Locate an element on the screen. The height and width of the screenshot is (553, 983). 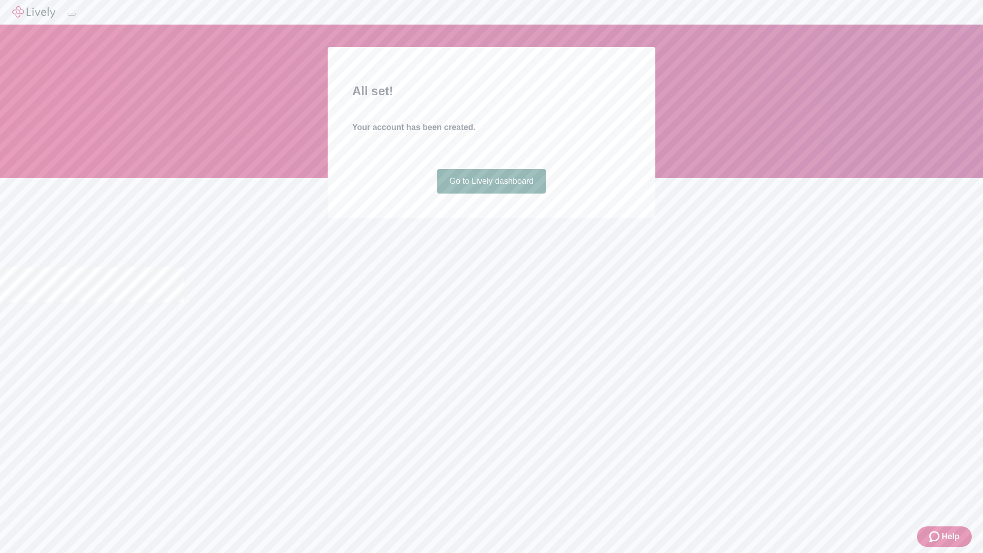
img: Lively is located at coordinates (34, 12).